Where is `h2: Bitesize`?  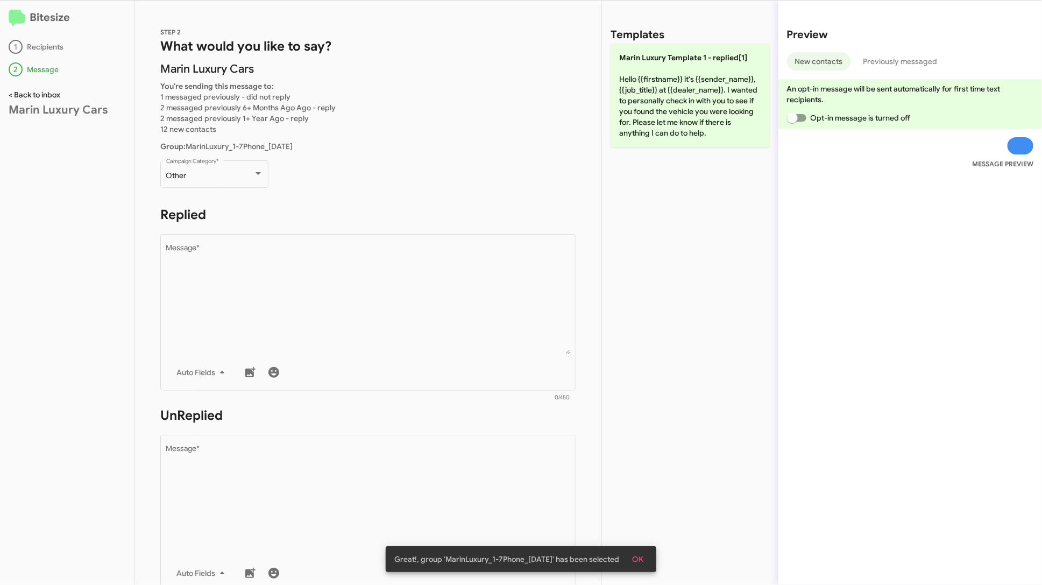
h2: Bitesize is located at coordinates (67, 18).